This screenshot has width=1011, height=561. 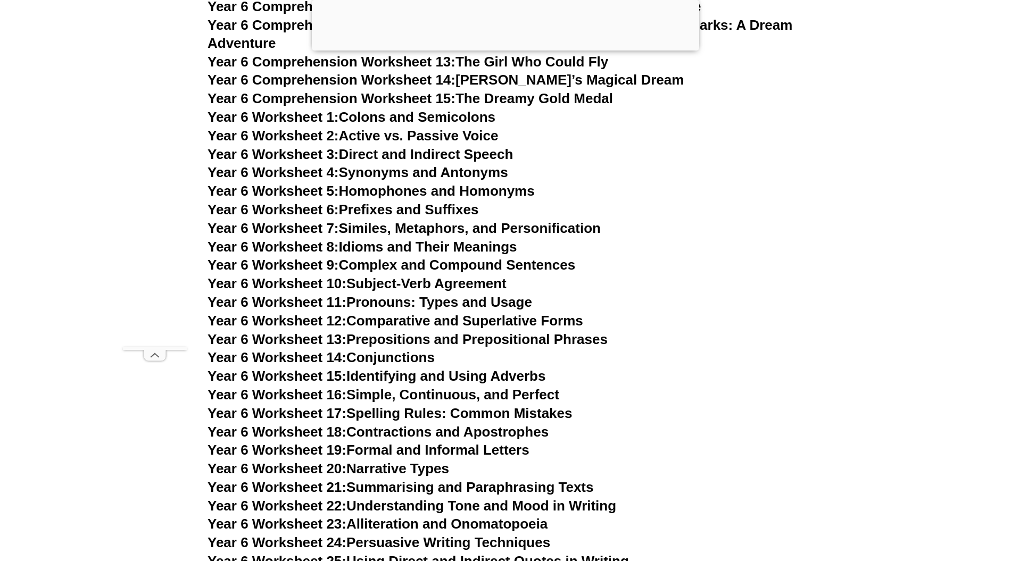 What do you see at coordinates (395, 321) in the screenshot?
I see `a: Year 6 Worksheet 12:Comparative and Superlative Forms` at bounding box center [395, 321].